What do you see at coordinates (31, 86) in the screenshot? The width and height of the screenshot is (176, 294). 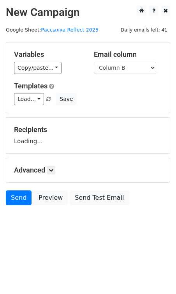 I see `a: Templates` at bounding box center [31, 86].